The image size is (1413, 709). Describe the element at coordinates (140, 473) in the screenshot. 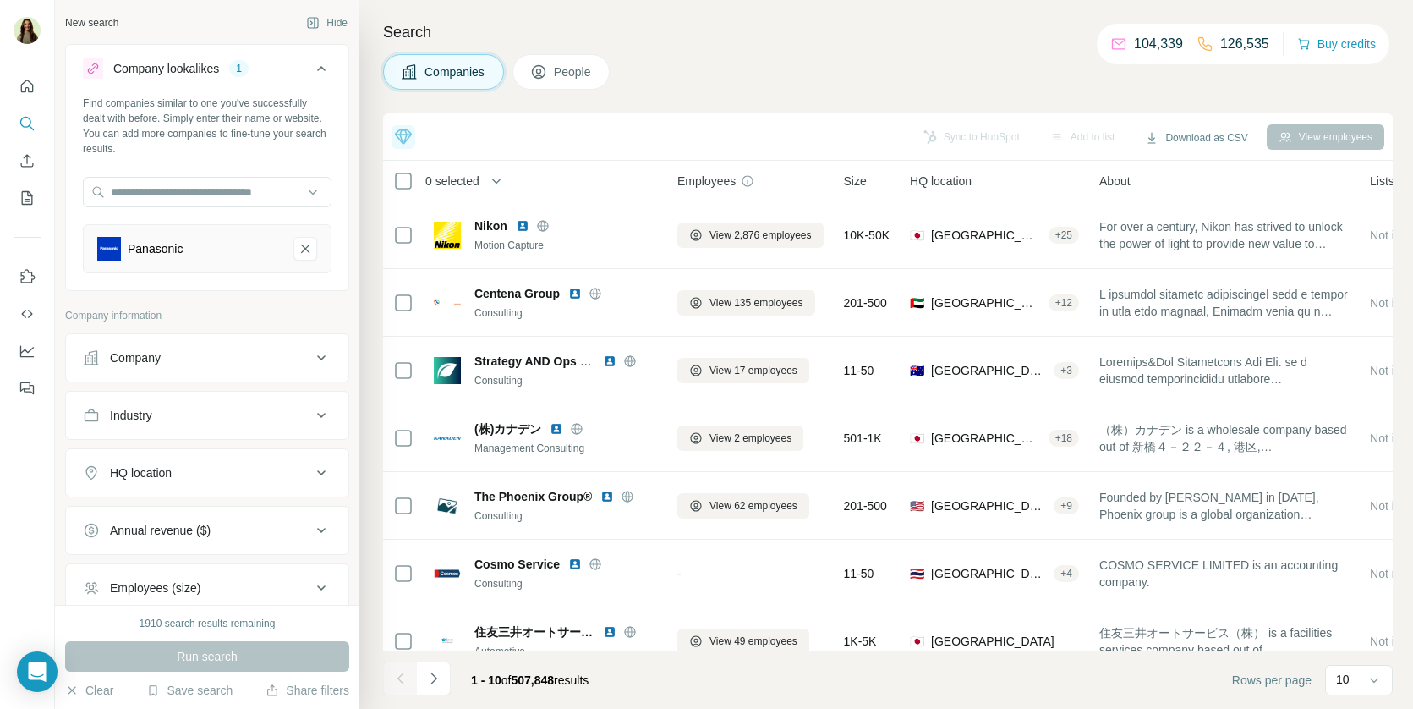

I see `div: HQ location` at that location.